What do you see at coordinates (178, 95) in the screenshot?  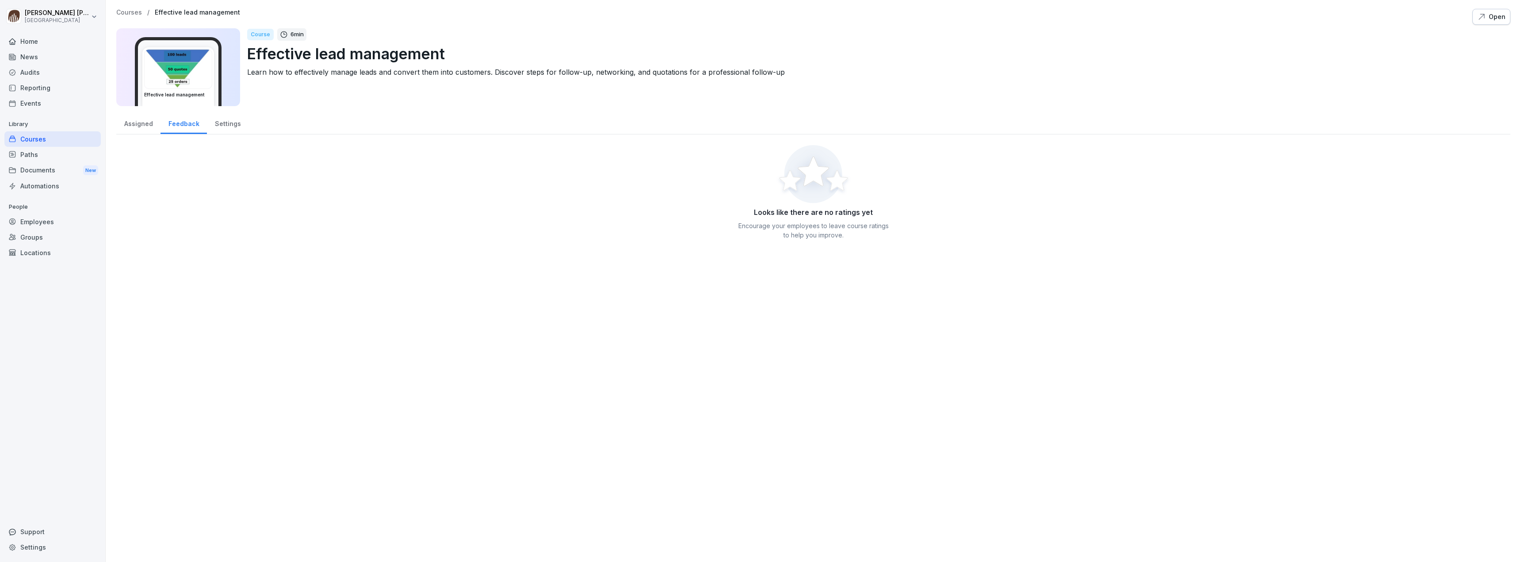 I see `h3: Effective lead management` at bounding box center [178, 95].